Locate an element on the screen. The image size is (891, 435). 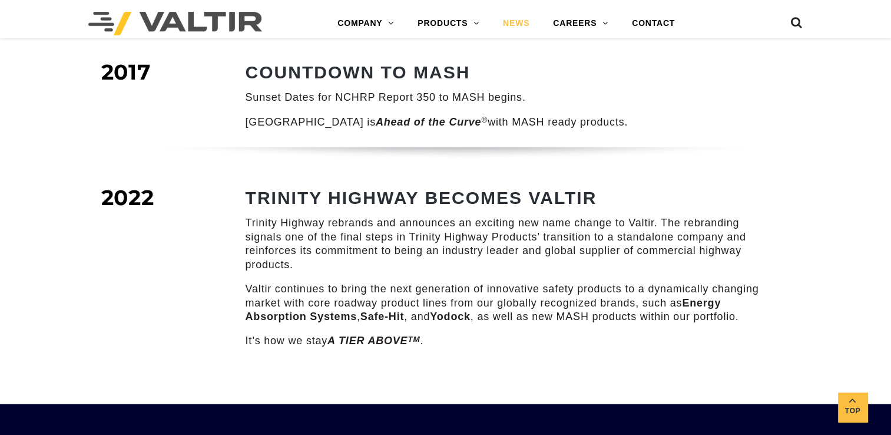
strong: Yodock is located at coordinates (450, 316).